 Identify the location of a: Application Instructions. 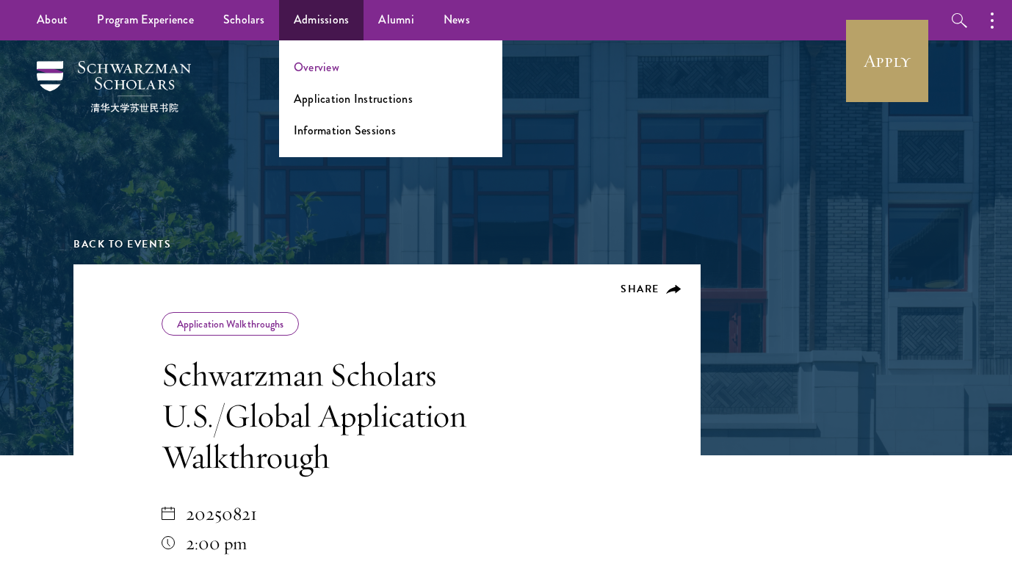
(353, 98).